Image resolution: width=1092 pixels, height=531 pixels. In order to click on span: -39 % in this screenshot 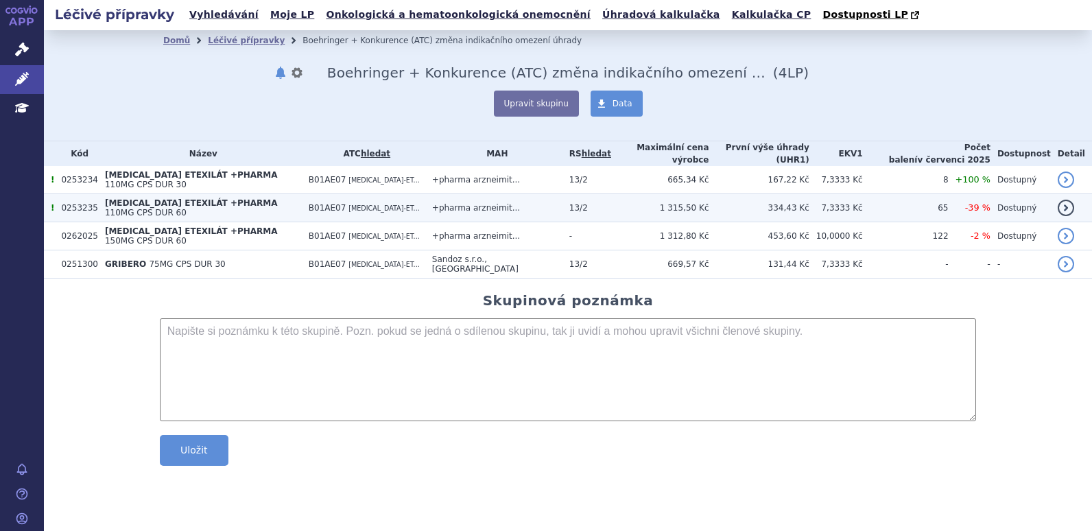, I will do `click(978, 207)`.